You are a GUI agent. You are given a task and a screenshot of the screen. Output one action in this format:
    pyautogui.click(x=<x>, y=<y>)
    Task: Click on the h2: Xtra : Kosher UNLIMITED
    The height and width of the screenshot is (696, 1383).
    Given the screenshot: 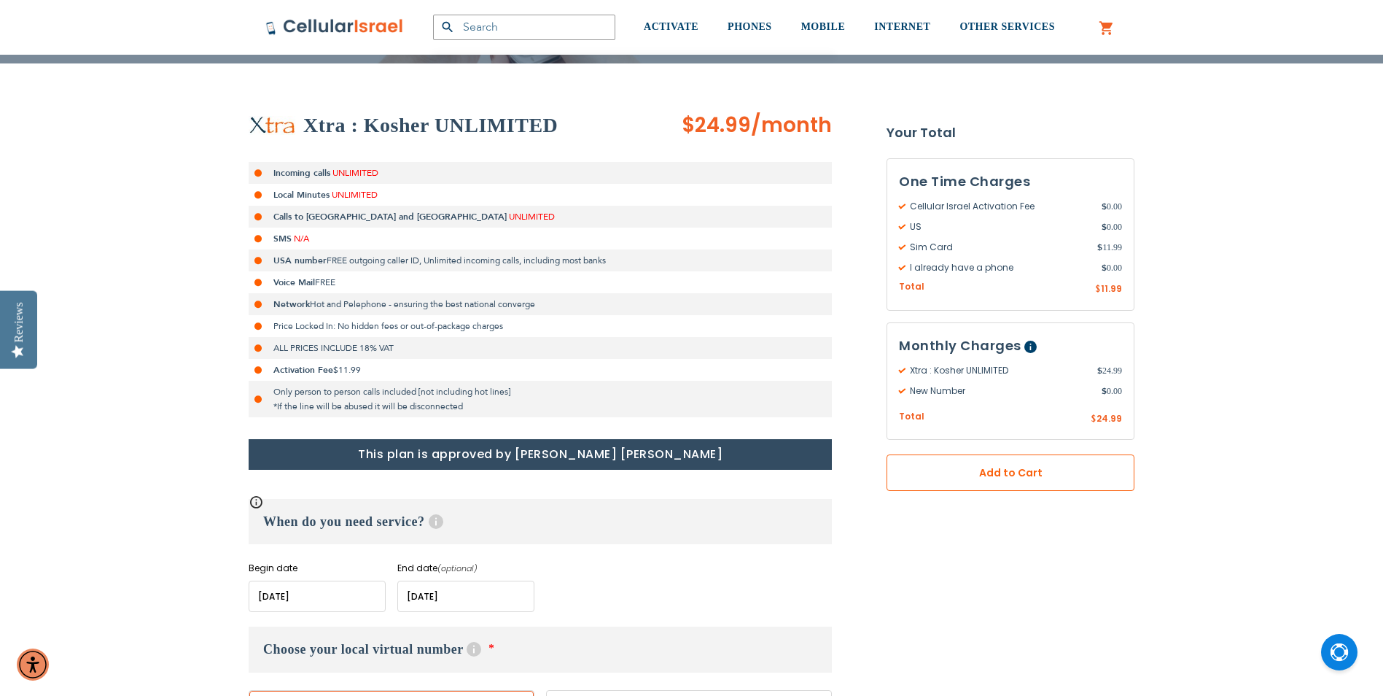 What is the action you would take?
    pyautogui.click(x=430, y=125)
    